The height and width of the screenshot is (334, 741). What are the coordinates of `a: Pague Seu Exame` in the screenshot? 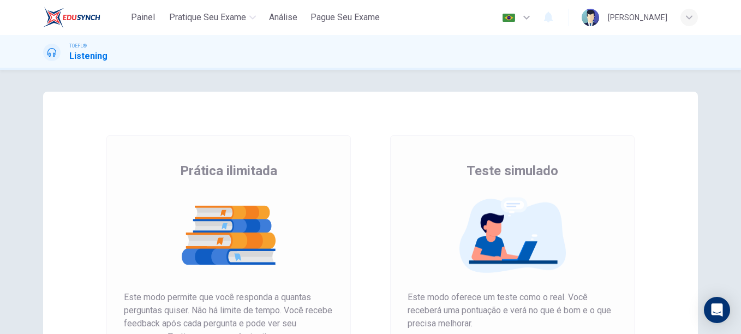 It's located at (345, 17).